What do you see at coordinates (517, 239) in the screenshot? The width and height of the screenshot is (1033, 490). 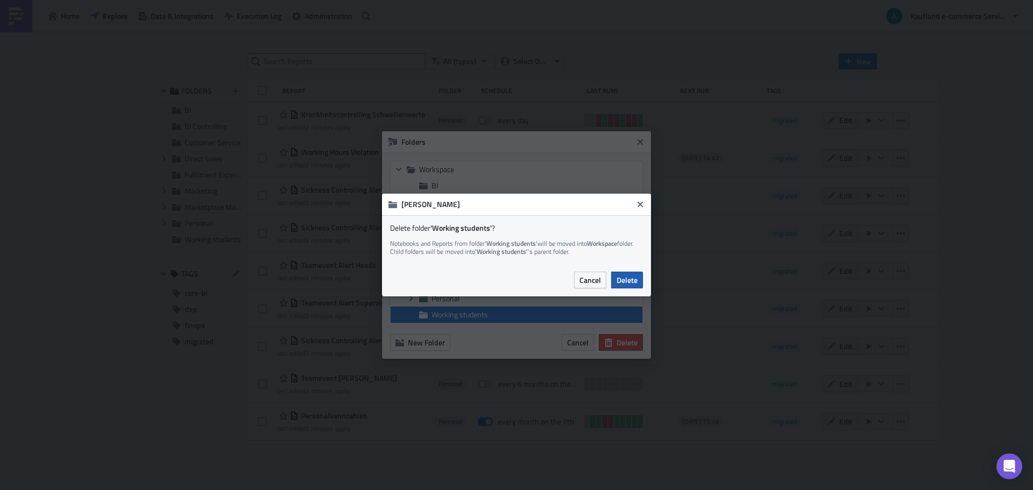 I see `div: Delete folder ?` at bounding box center [517, 239].